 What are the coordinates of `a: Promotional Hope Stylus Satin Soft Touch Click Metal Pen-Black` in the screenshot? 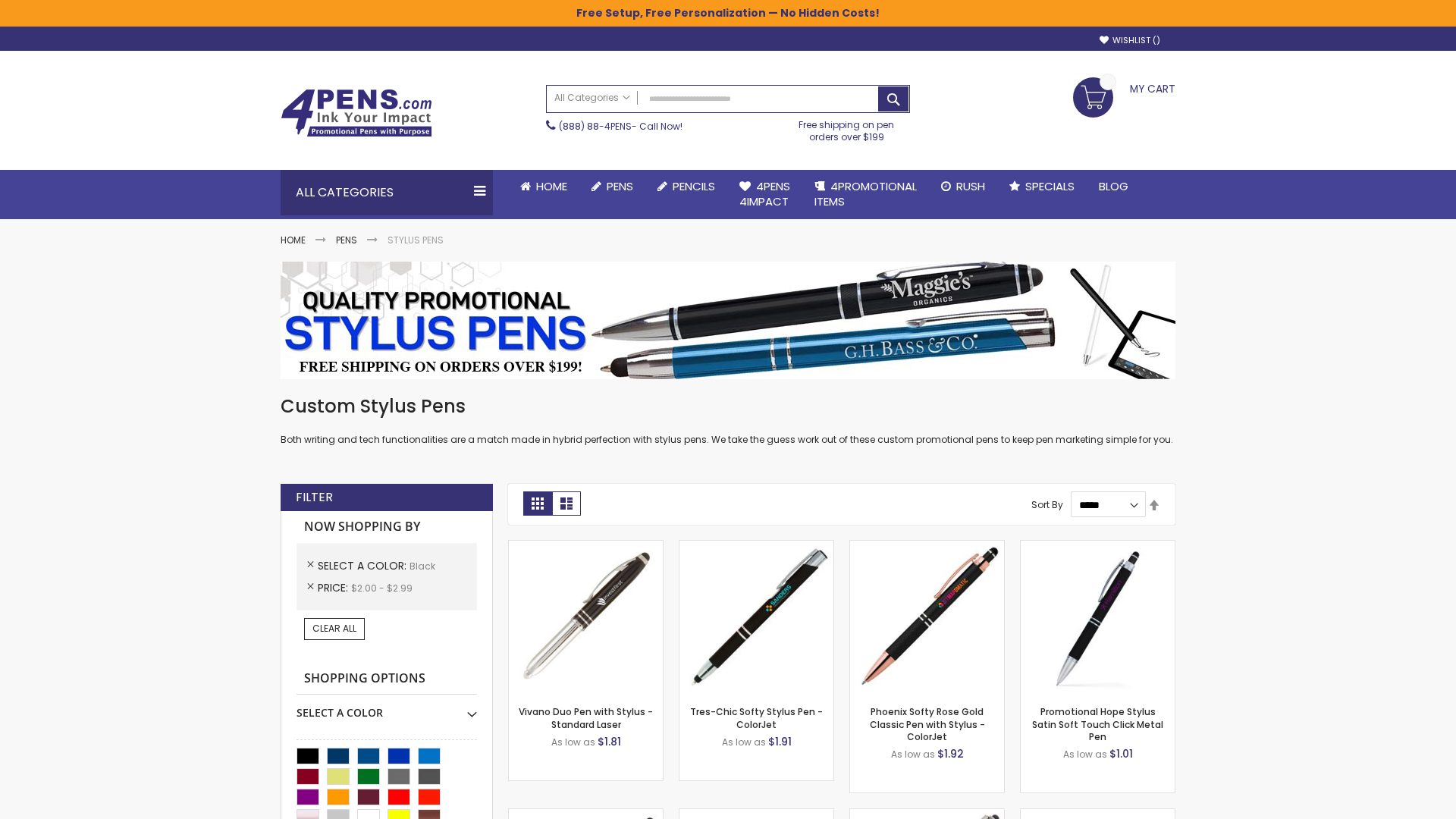 It's located at (1097, 546).